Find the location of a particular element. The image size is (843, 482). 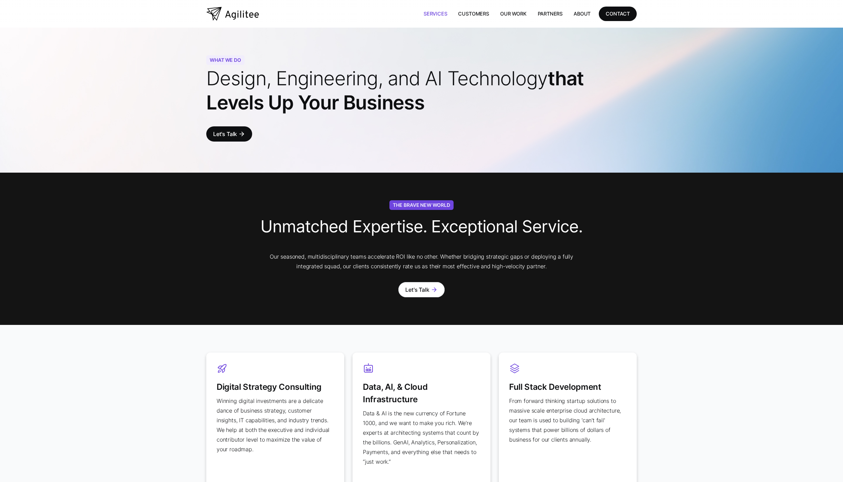

p: From forward thinking startup solutions to massive scale enterprise cloud architecture, our team ... is located at coordinates (568, 420).